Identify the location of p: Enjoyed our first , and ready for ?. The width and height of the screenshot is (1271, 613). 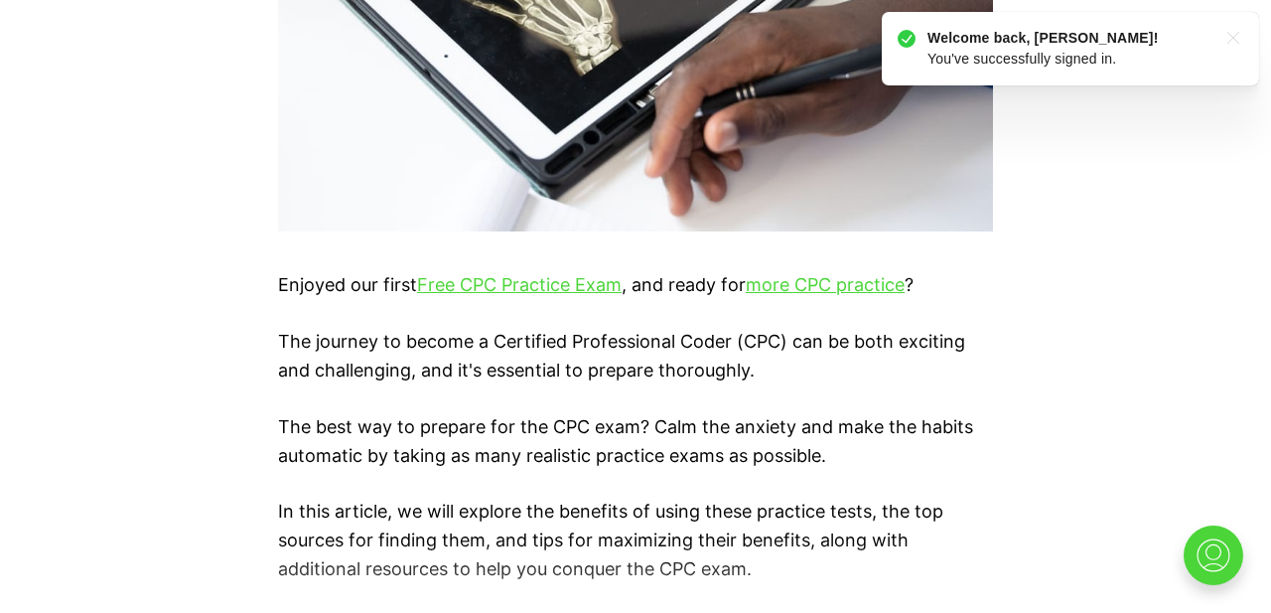
(636, 285).